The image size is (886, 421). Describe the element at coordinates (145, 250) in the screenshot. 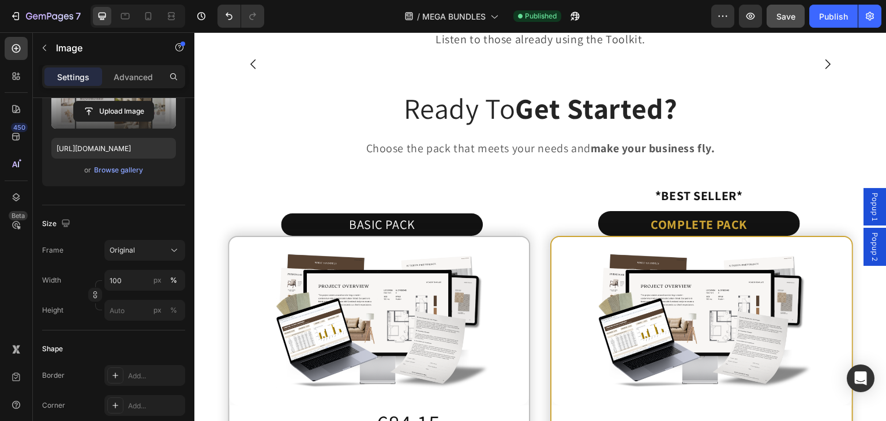

I see `button: Original` at that location.